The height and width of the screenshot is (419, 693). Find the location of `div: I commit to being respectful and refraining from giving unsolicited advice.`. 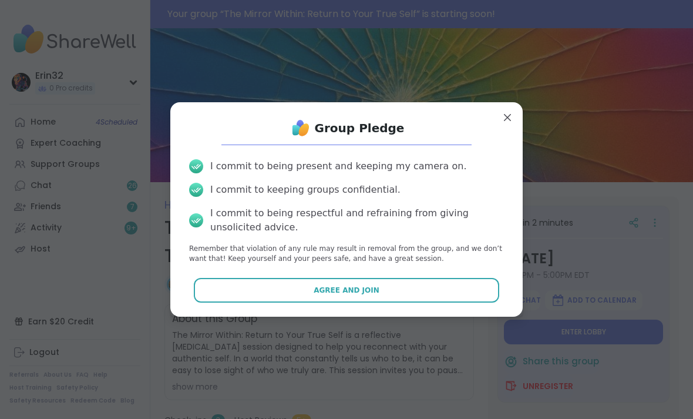

div: I commit to being respectful and refraining from giving unsolicited advice. is located at coordinates (357, 220).